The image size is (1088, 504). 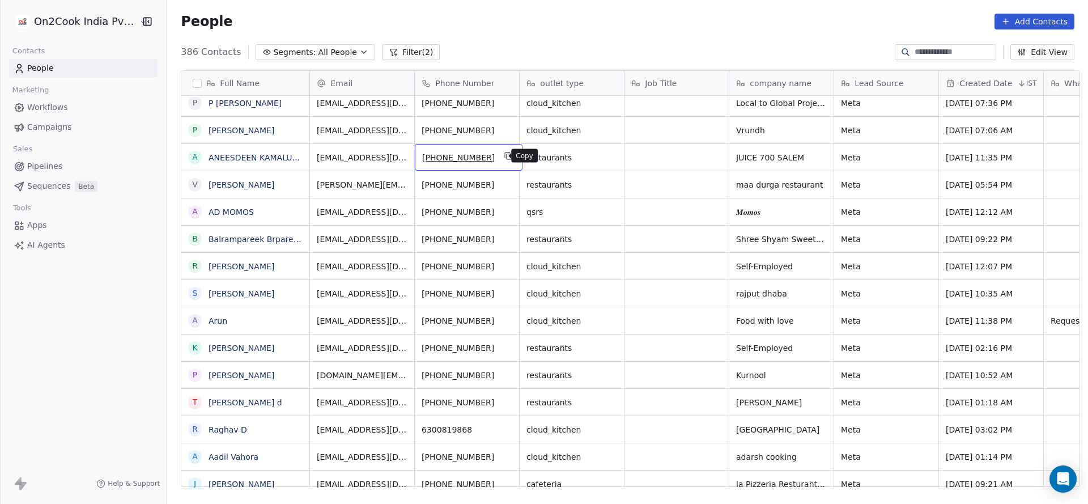 I want to click on span: People, so click(x=206, y=22).